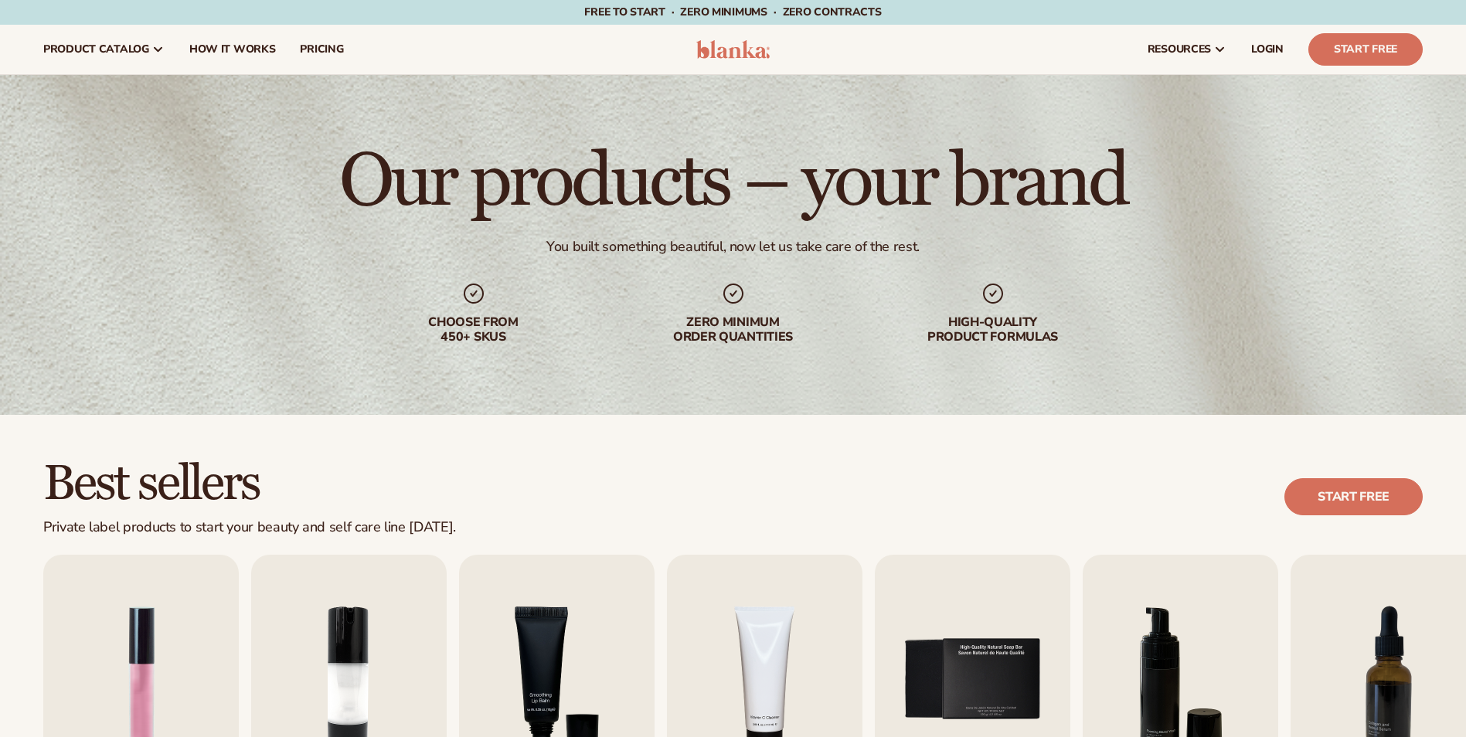 The width and height of the screenshot is (1466, 737). What do you see at coordinates (1353, 497) in the screenshot?
I see `a: Start free` at bounding box center [1353, 497].